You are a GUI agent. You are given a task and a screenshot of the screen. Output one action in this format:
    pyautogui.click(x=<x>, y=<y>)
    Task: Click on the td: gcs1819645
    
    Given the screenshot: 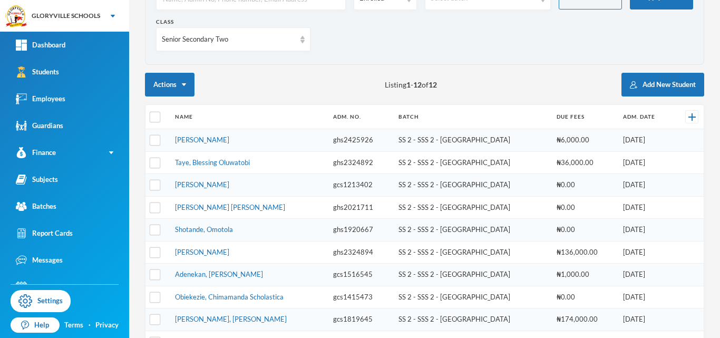 What is the action you would take?
    pyautogui.click(x=360, y=319)
    